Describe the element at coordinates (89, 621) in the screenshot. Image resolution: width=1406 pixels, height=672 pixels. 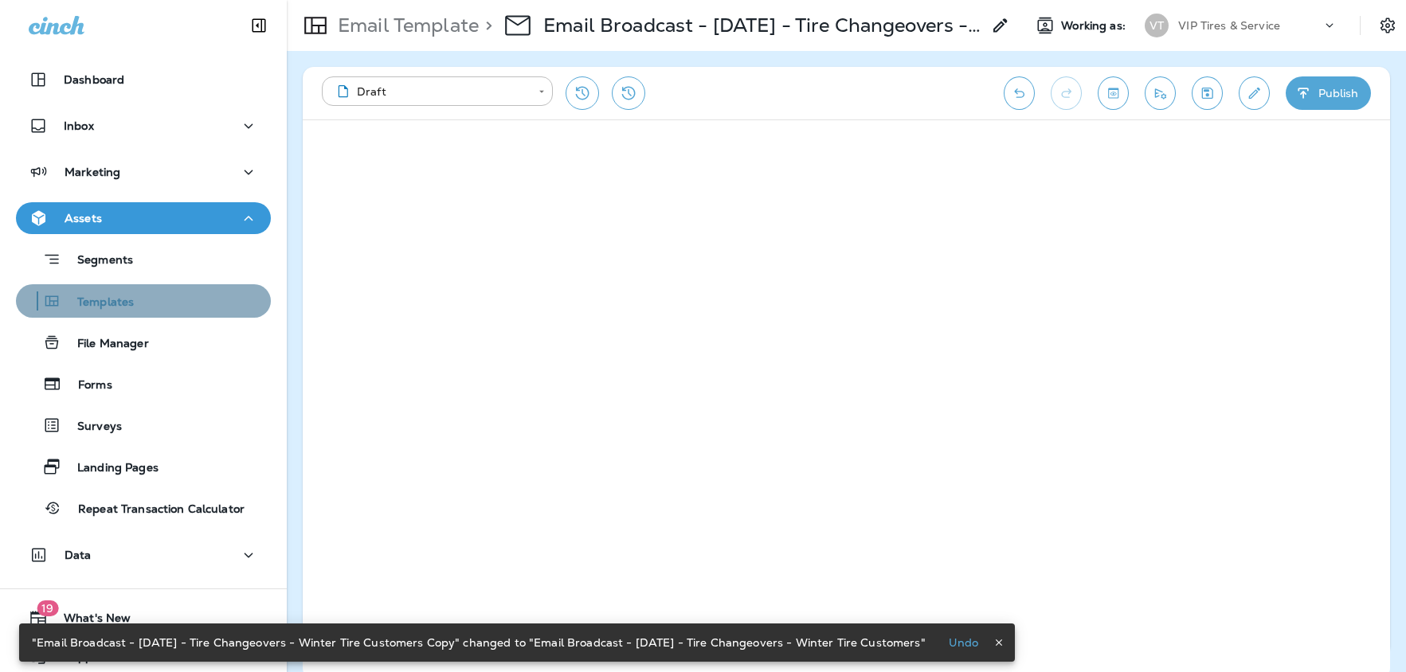
I see `span: What's New` at that location.